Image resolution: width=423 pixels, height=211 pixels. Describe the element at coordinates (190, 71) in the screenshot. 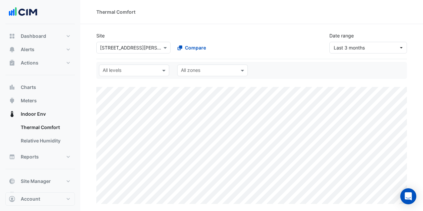

I see `div: All zones` at that location.